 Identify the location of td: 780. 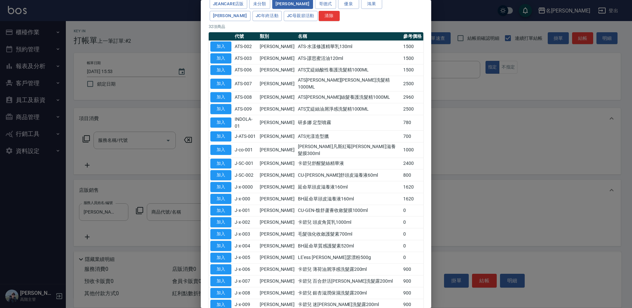
(412, 122).